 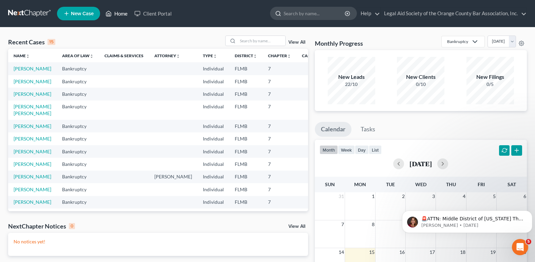 I want to click on a: Home, so click(x=116, y=14).